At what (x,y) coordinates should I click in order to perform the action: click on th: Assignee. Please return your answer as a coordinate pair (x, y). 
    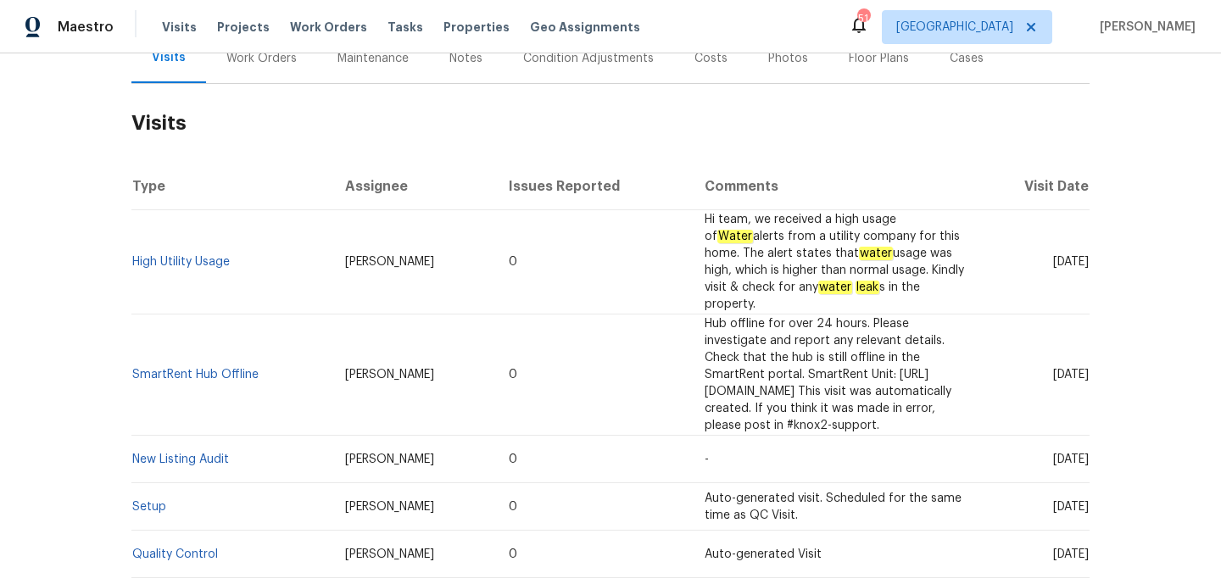
    Looking at the image, I should click on (414, 187).